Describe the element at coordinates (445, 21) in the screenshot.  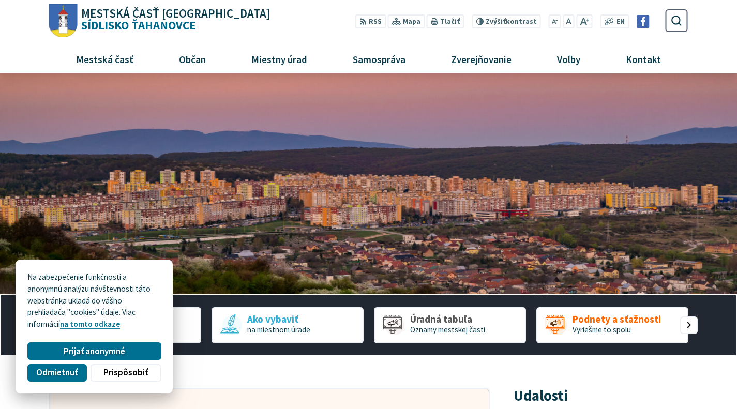
I see `button: Tlačiť` at that location.